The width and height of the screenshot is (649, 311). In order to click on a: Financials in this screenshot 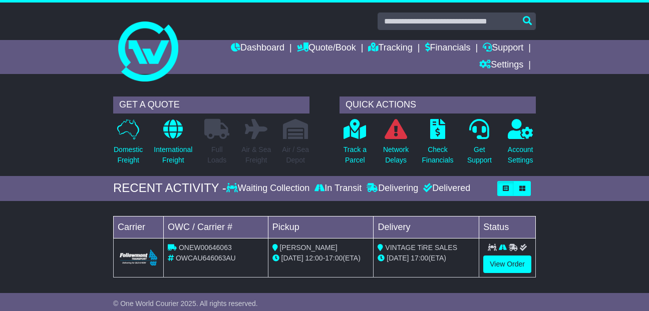, I will do `click(447, 49)`.